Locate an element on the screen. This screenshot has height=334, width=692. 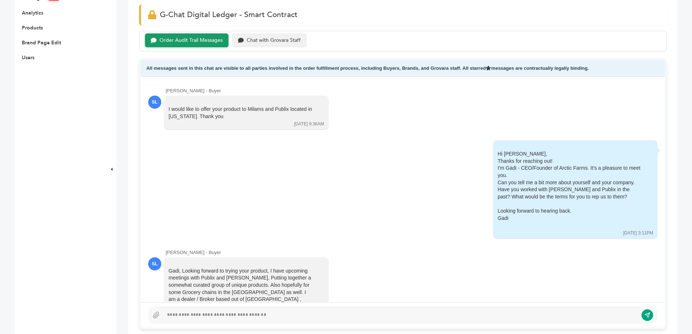
span: G-Chat Digital Ledger - Smart Contract is located at coordinates (229, 15).